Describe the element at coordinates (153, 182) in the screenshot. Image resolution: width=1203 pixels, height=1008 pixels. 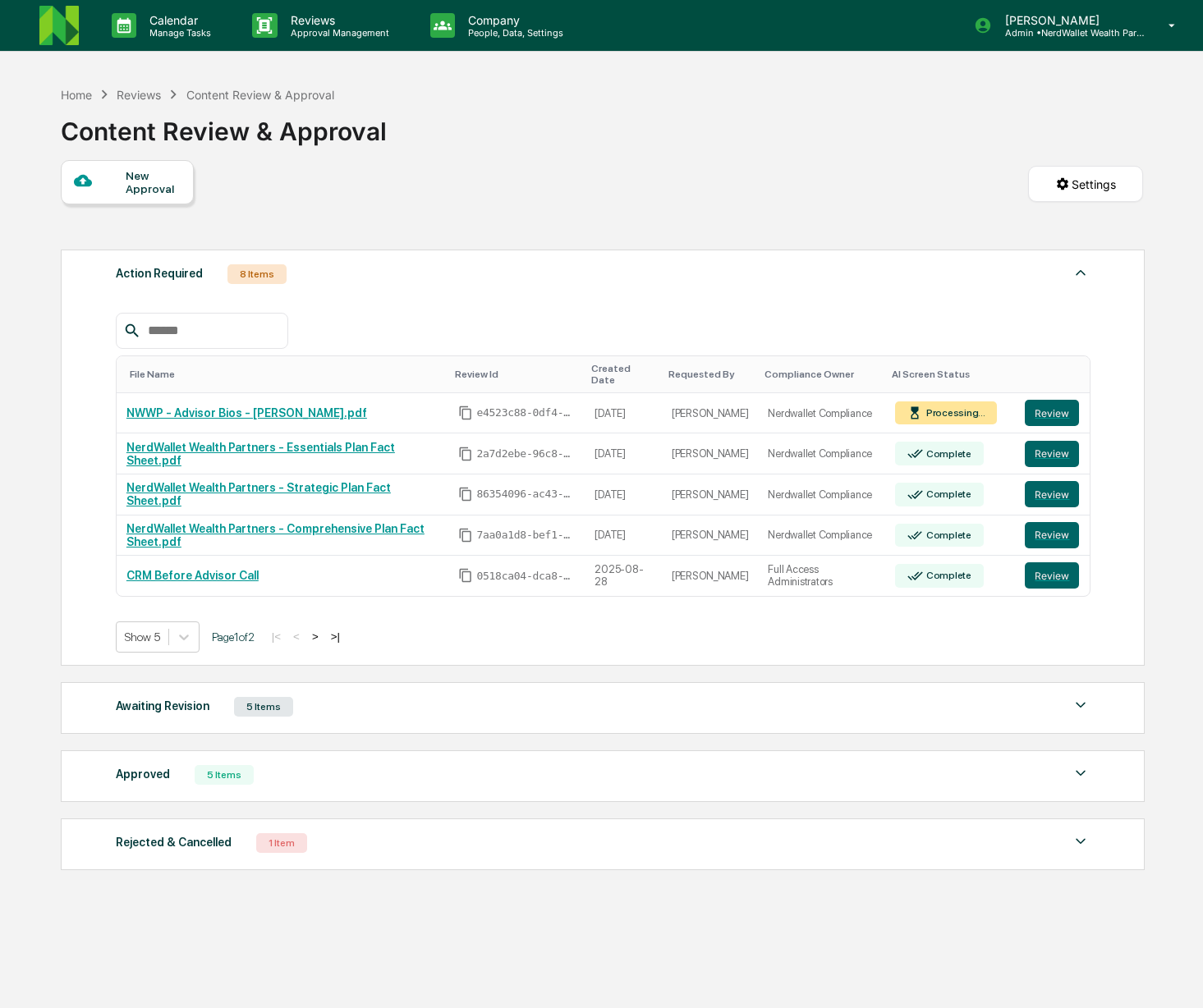
I see `div: New Approval` at that location.